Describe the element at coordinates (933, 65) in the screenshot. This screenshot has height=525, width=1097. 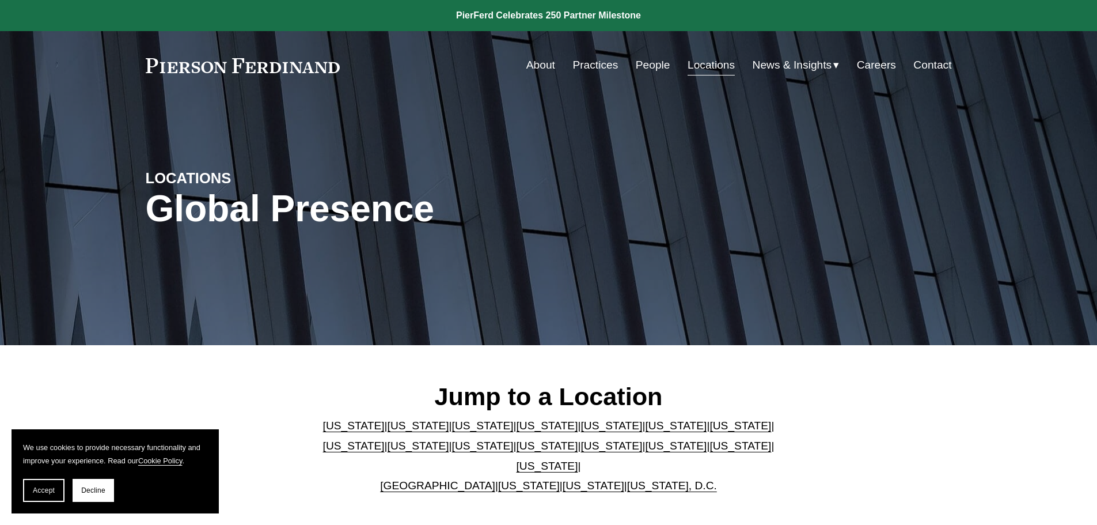
I see `a: Contact` at that location.